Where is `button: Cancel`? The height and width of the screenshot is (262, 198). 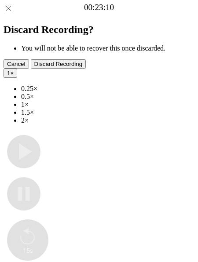 button: Cancel is located at coordinates (16, 64).